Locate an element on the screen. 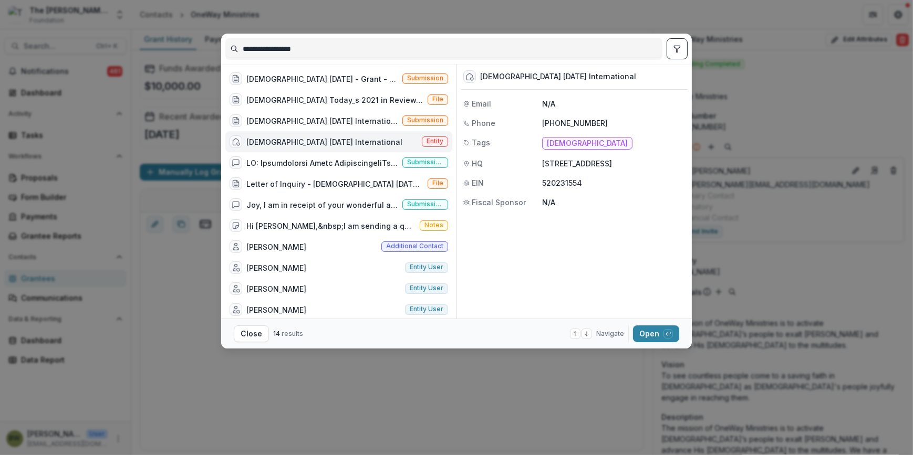 The height and width of the screenshot is (455, 913). span: Notes is located at coordinates (434, 225).